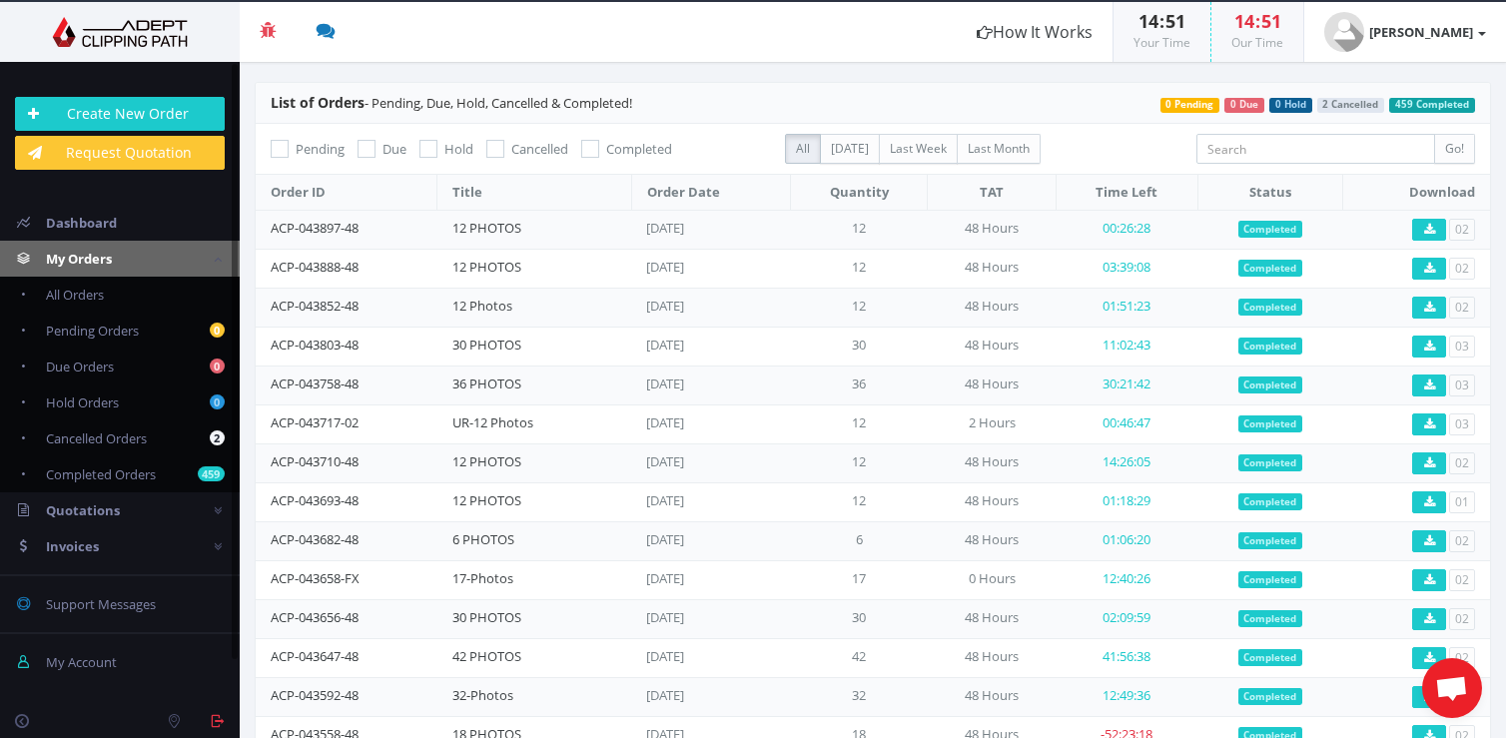 The image size is (1506, 738). What do you see at coordinates (991, 579) in the screenshot?
I see `td: 0 Hours` at bounding box center [991, 579].